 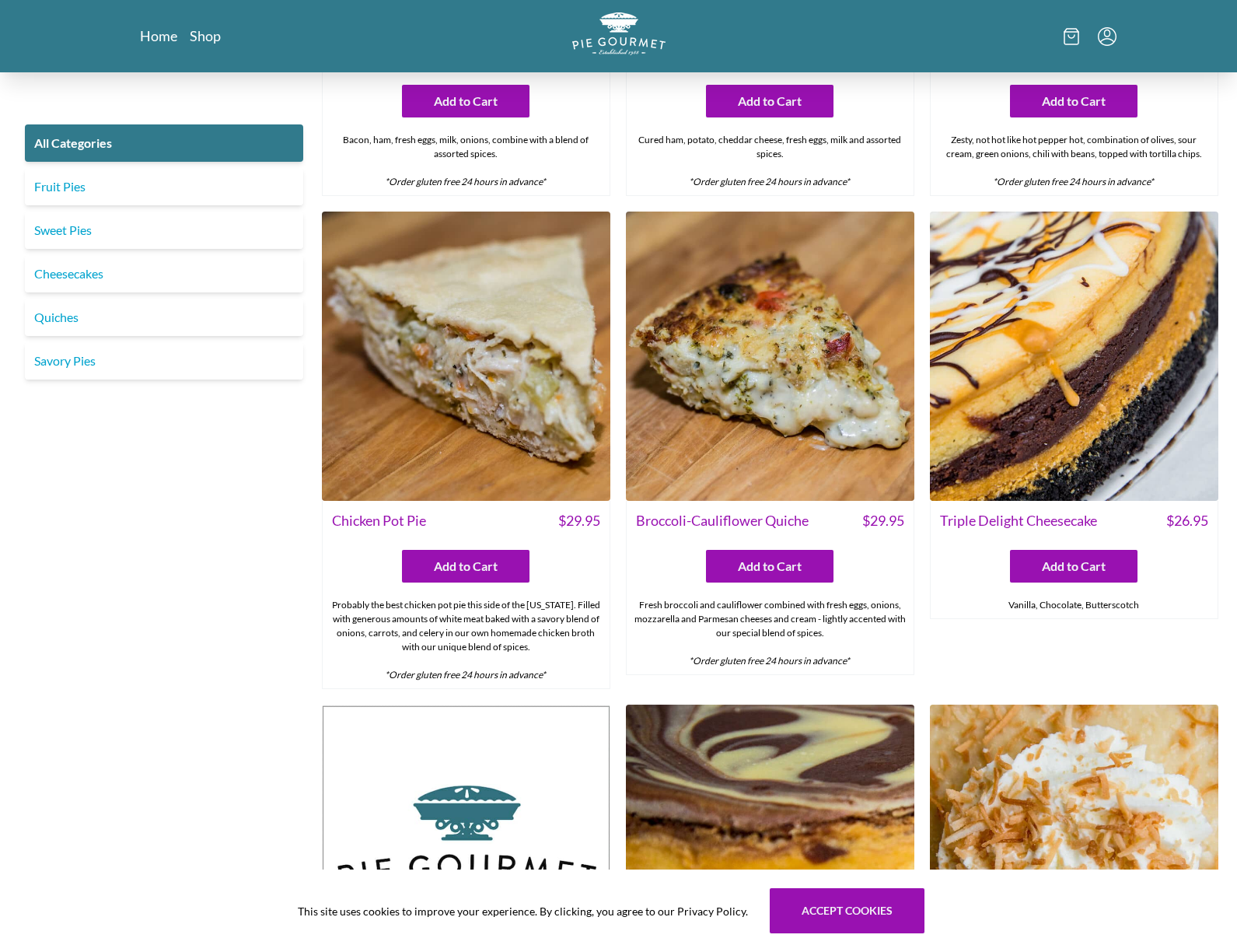 I want to click on a: Broccoli-Cauliflower Quiche, so click(x=770, y=355).